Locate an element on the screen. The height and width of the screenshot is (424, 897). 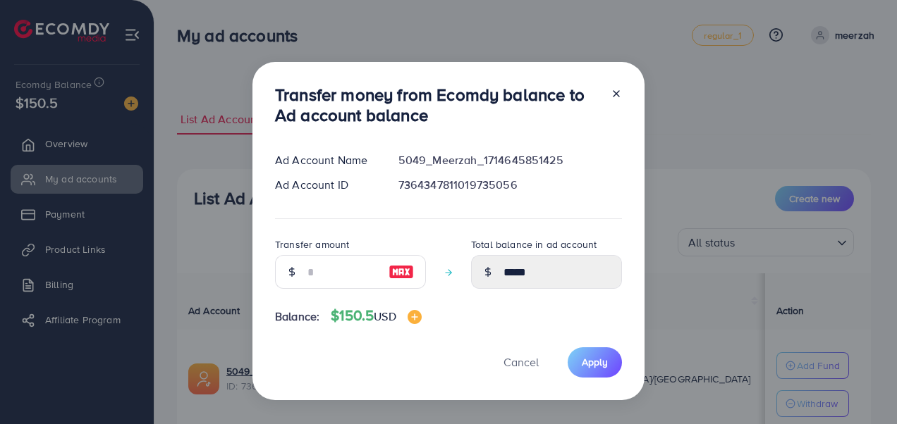
span: Cancel is located at coordinates (521, 362).